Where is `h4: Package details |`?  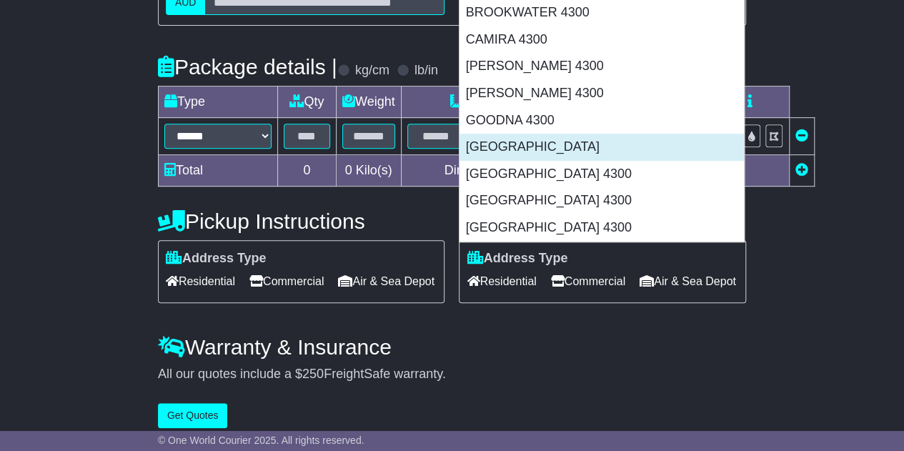
h4: Package details | is located at coordinates (247, 66).